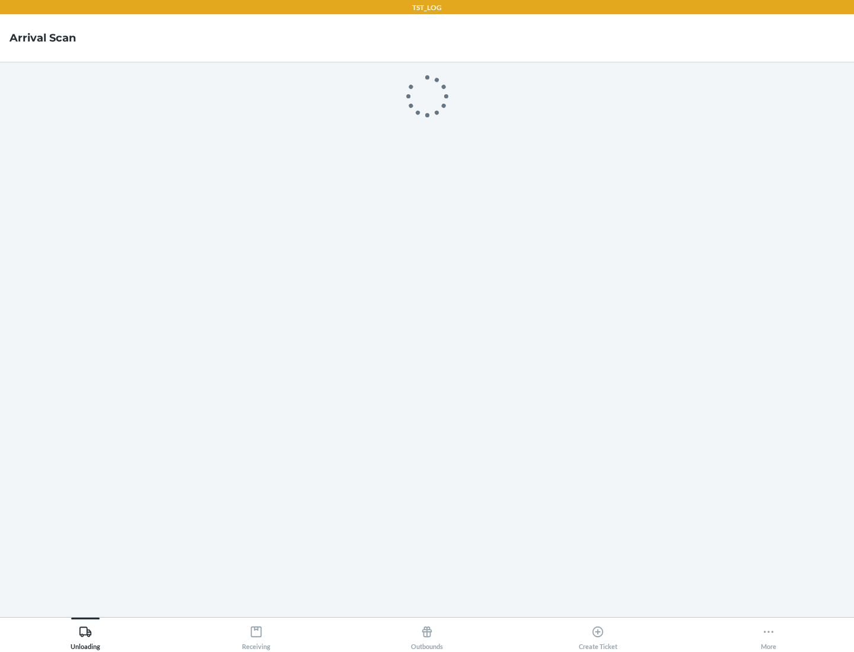 The width and height of the screenshot is (854, 652). What do you see at coordinates (427, 636) in the screenshot?
I see `div: Outbounds` at bounding box center [427, 636].